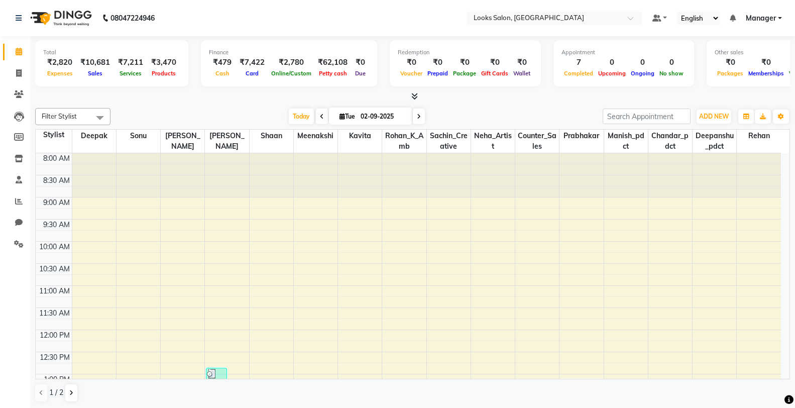 The height and width of the screenshot is (408, 795). Describe the element at coordinates (131, 73) in the screenshot. I see `span: Services` at that location.